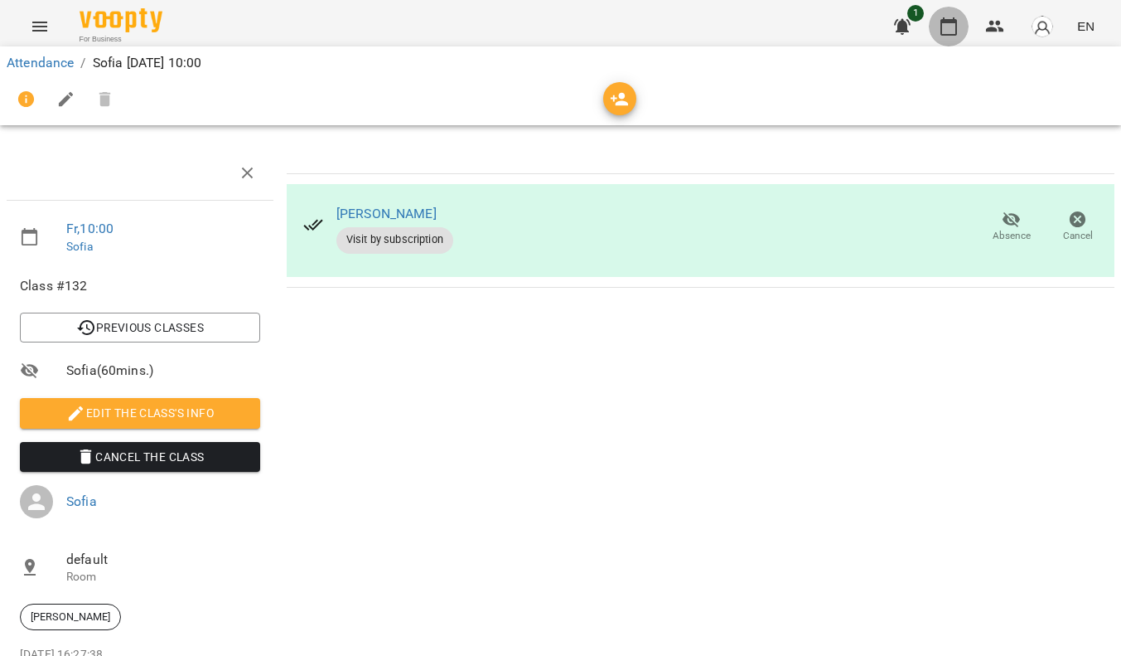  Describe the element at coordinates (121, 39) in the screenshot. I see `span: For Business` at that location.